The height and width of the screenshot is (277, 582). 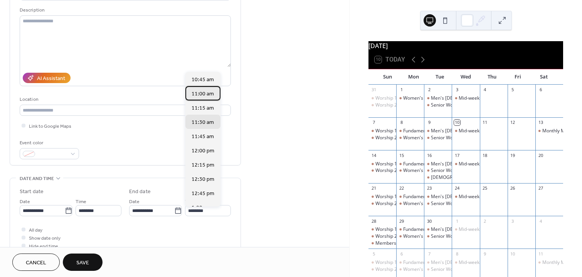 I want to click on a: Cancel, so click(x=36, y=262).